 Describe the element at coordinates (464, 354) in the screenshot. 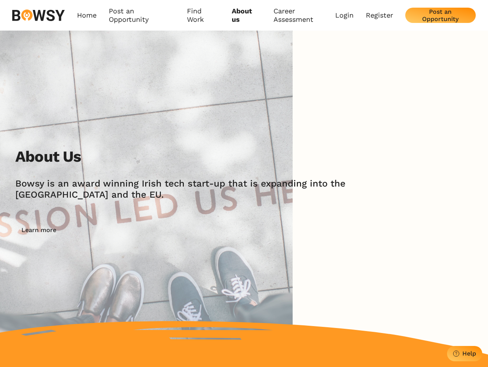

I see `button: Help` at that location.